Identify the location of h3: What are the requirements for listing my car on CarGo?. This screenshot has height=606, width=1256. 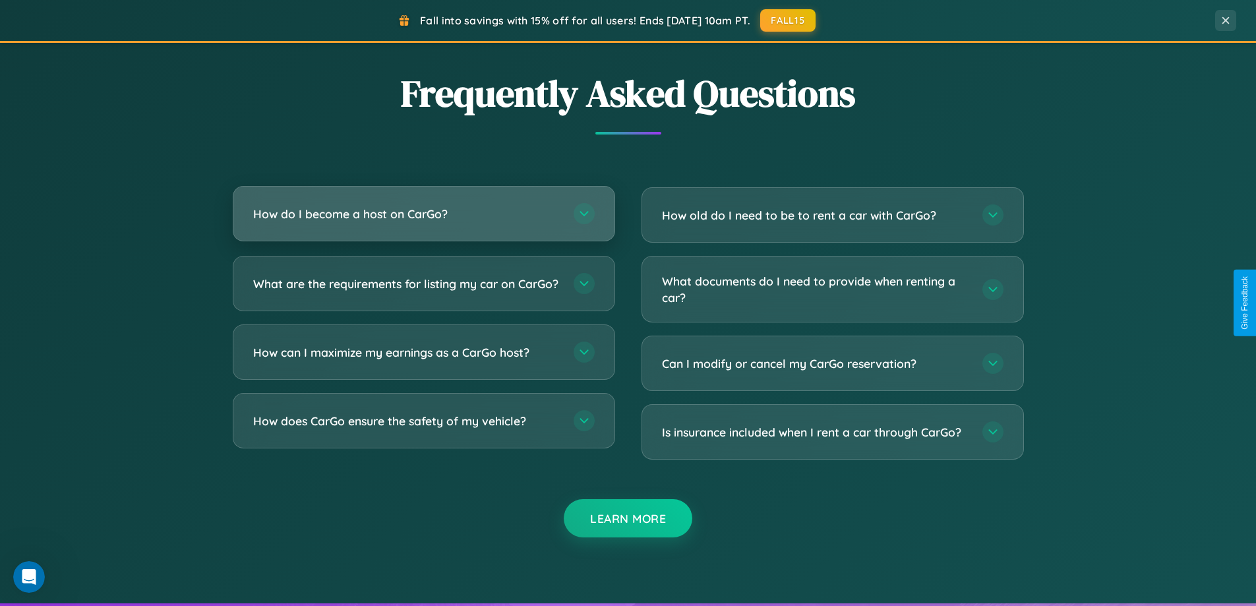
(407, 283).